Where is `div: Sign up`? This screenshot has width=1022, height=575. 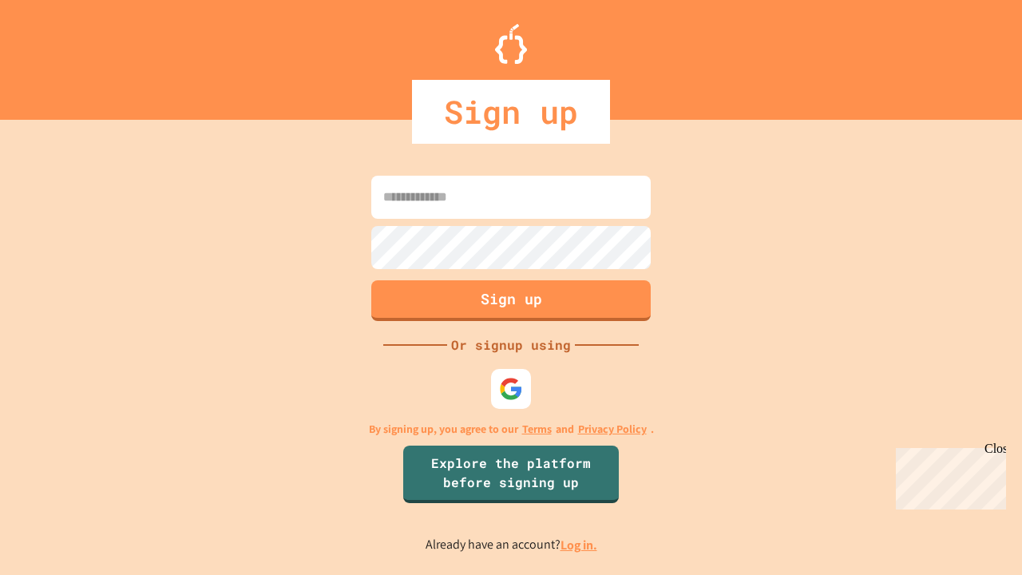
div: Sign up is located at coordinates (511, 112).